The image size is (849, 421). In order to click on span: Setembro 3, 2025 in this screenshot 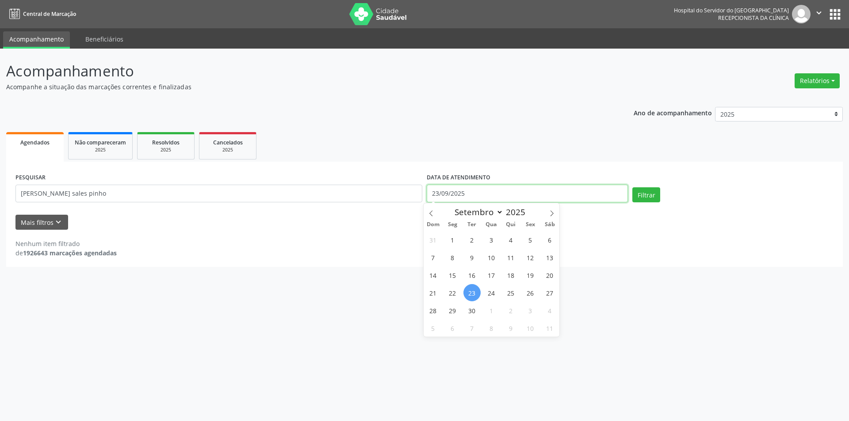, I will do `click(491, 240)`.